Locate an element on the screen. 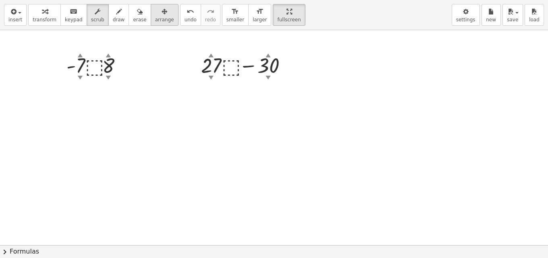 Image resolution: width=548 pixels, height=258 pixels. span: settings is located at coordinates (466, 20).